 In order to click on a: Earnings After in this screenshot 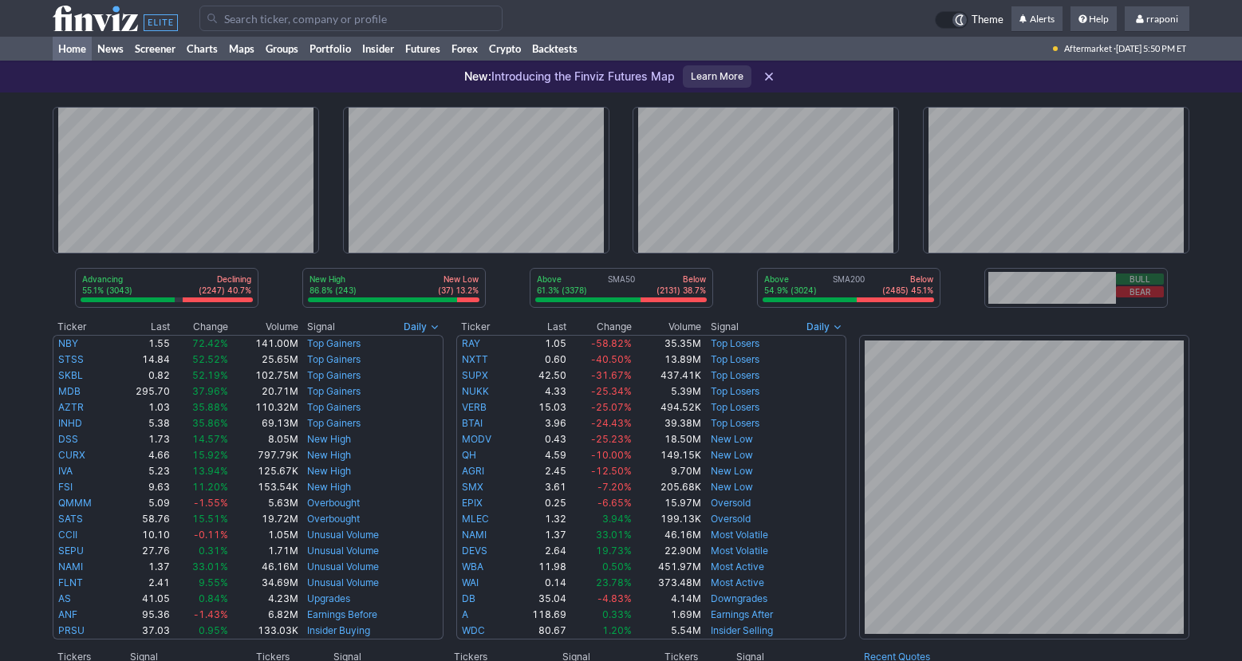, I will do `click(742, 614)`.